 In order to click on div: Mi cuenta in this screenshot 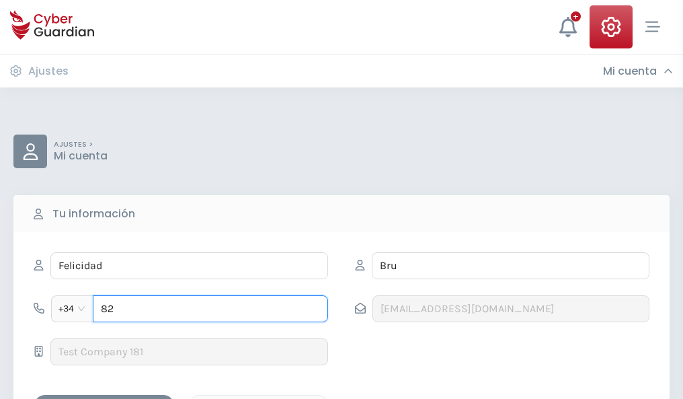, I will do `click(638, 71)`.